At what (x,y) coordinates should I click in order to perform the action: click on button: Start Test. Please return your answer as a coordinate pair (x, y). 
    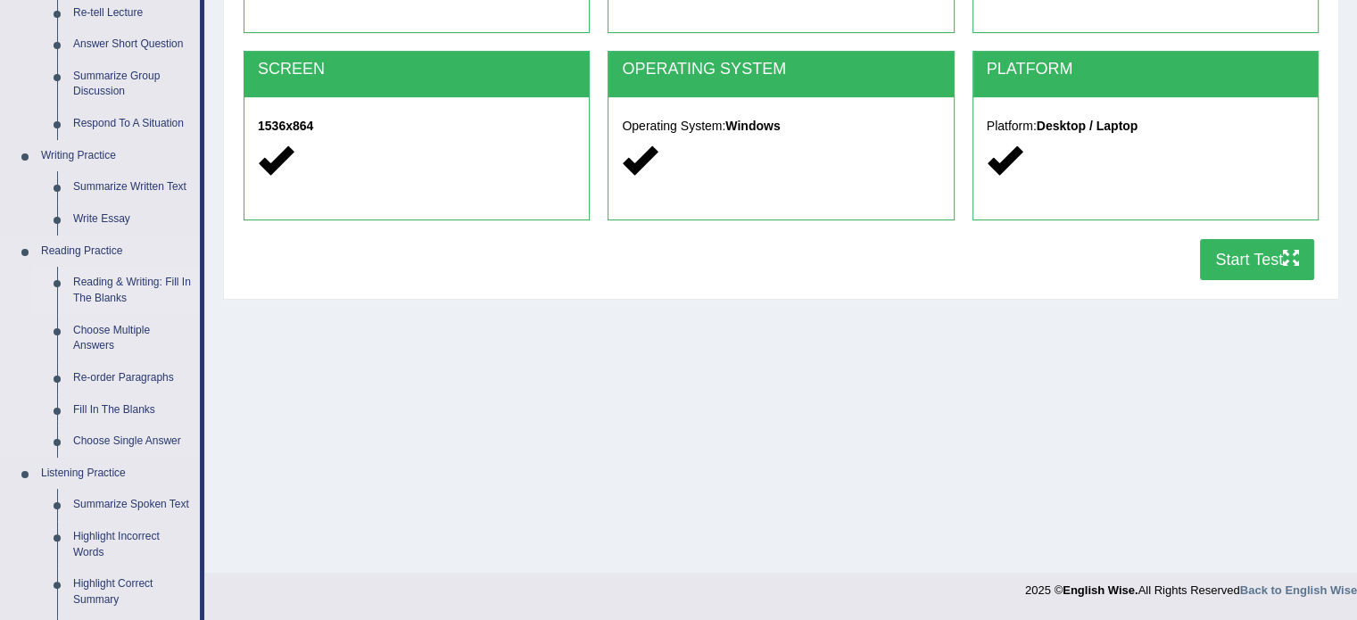
    Looking at the image, I should click on (1257, 260).